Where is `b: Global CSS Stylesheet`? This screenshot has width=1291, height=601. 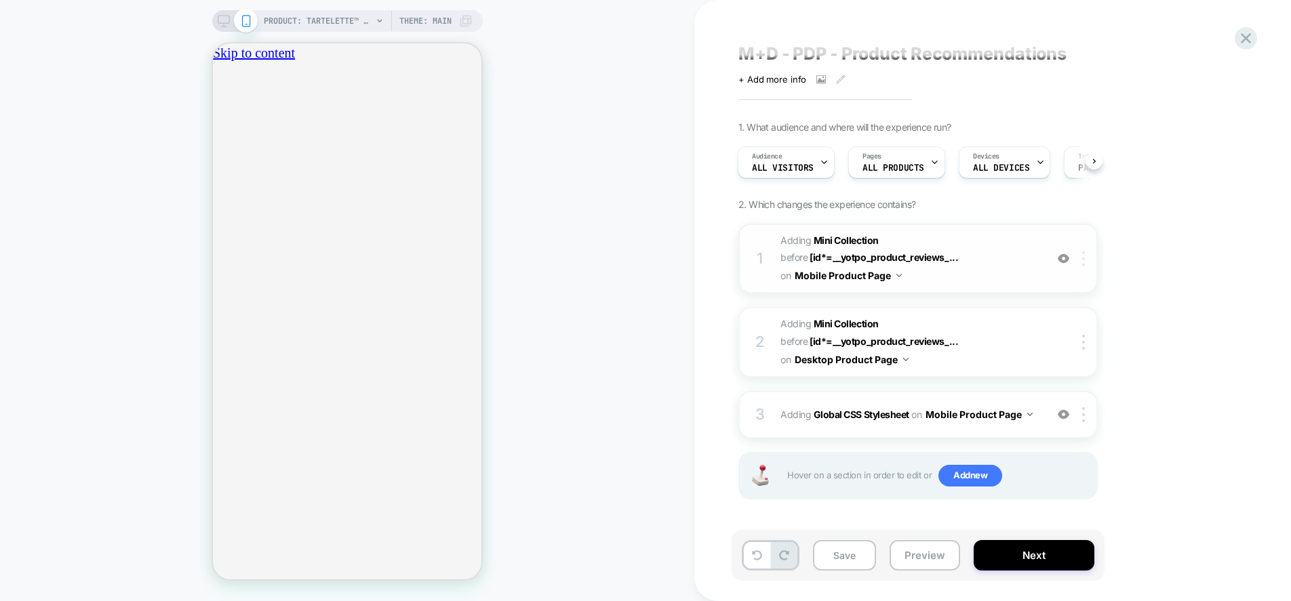 b: Global CSS Stylesheet is located at coordinates (861, 414).